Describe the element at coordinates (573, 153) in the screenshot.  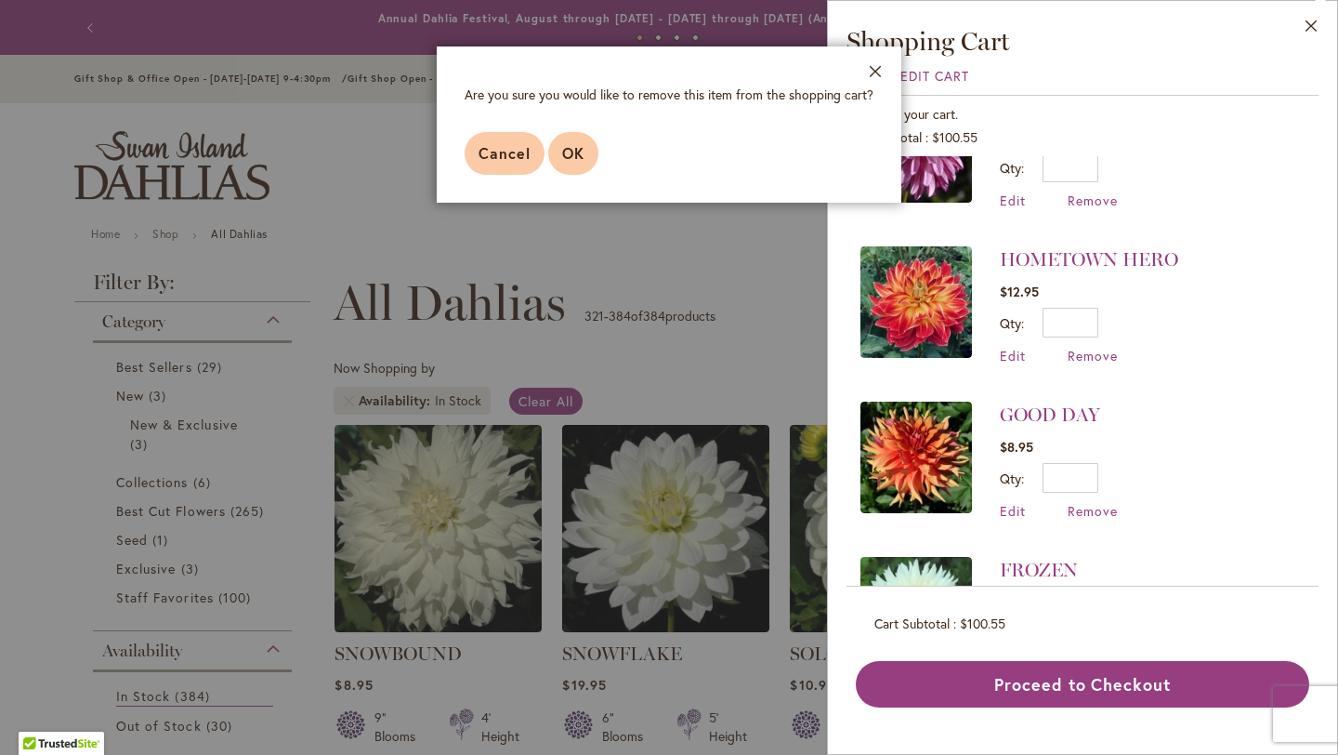
I see `button: OK` at that location.